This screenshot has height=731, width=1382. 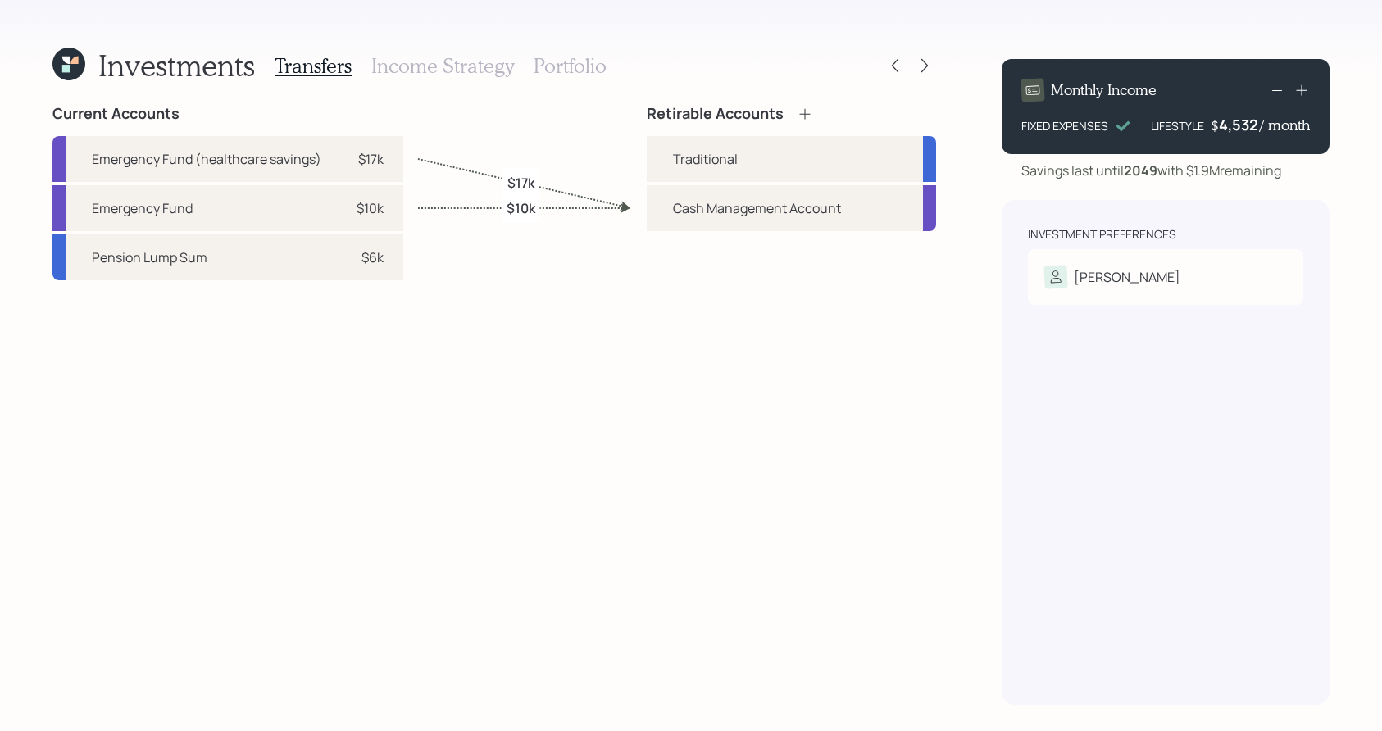 What do you see at coordinates (1240, 125) in the screenshot?
I see `div: 4,532` at bounding box center [1240, 125].